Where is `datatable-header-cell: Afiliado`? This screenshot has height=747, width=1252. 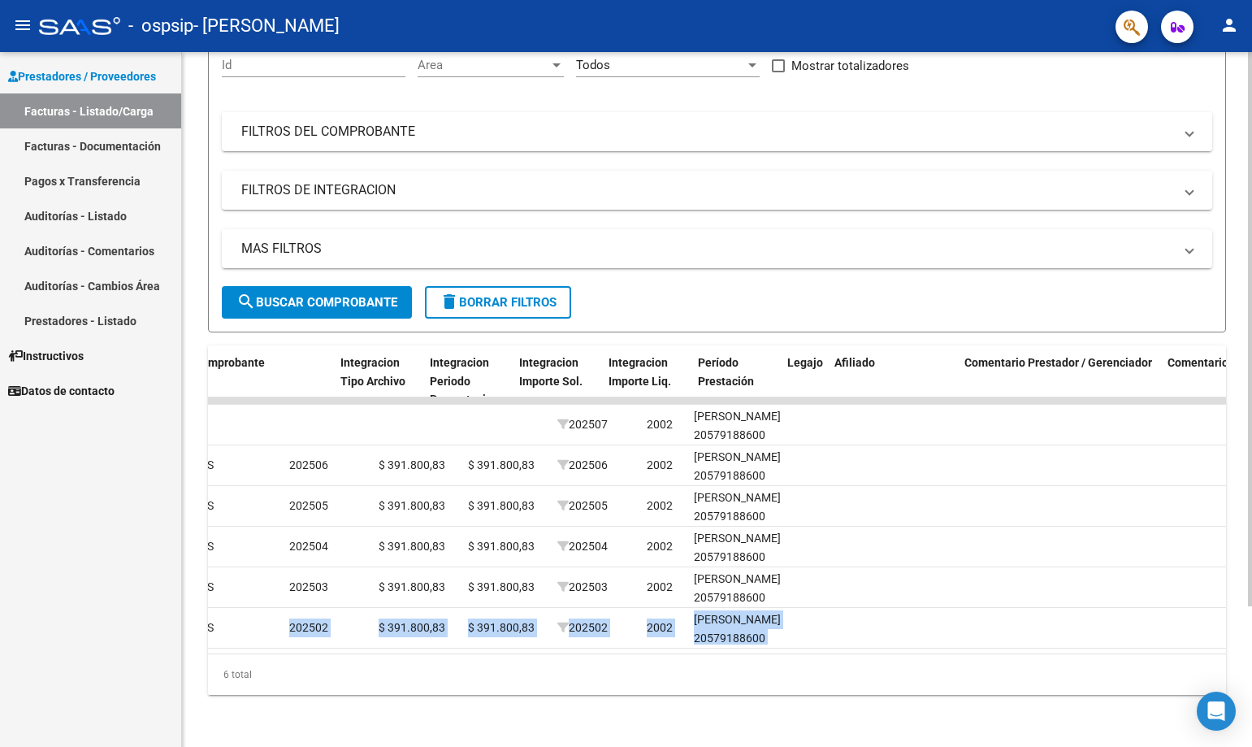 datatable-header-cell: Afiliado is located at coordinates (893, 381).